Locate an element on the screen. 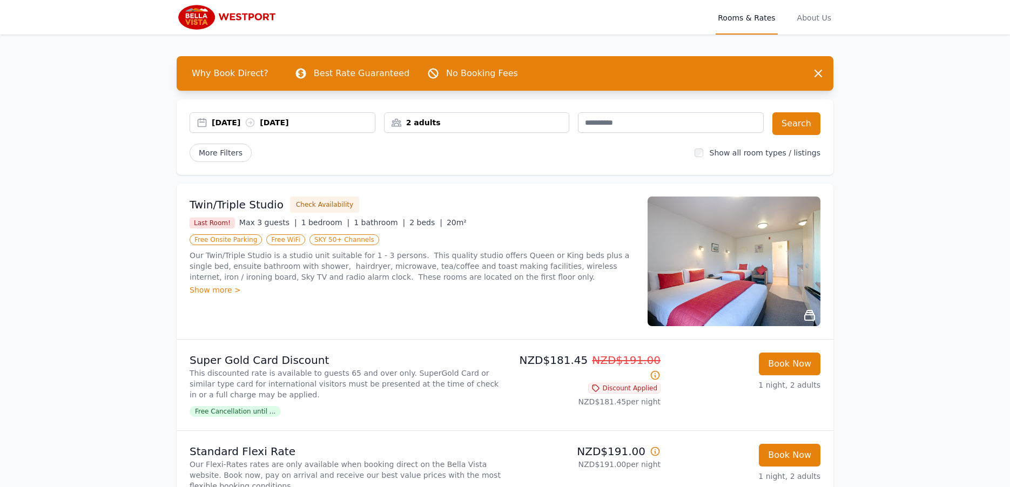  span: More Filters is located at coordinates (220, 153).